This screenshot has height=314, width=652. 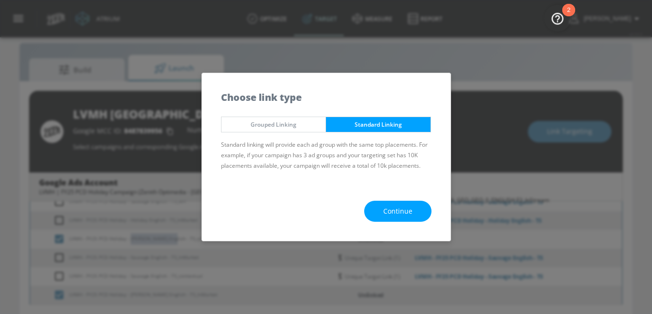 I want to click on button: Grouped Linking, so click(x=273, y=124).